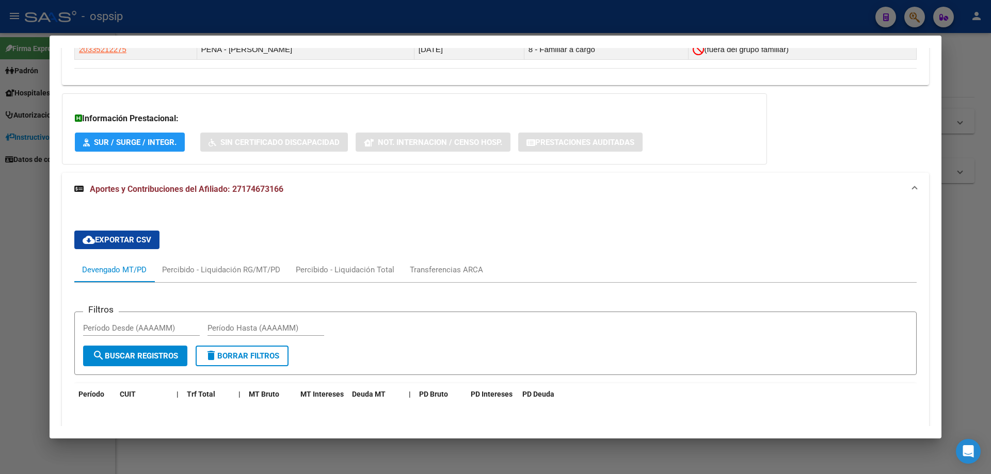 Image resolution: width=991 pixels, height=474 pixels. I want to click on span: (fuera del grupo familiar), so click(746, 49).